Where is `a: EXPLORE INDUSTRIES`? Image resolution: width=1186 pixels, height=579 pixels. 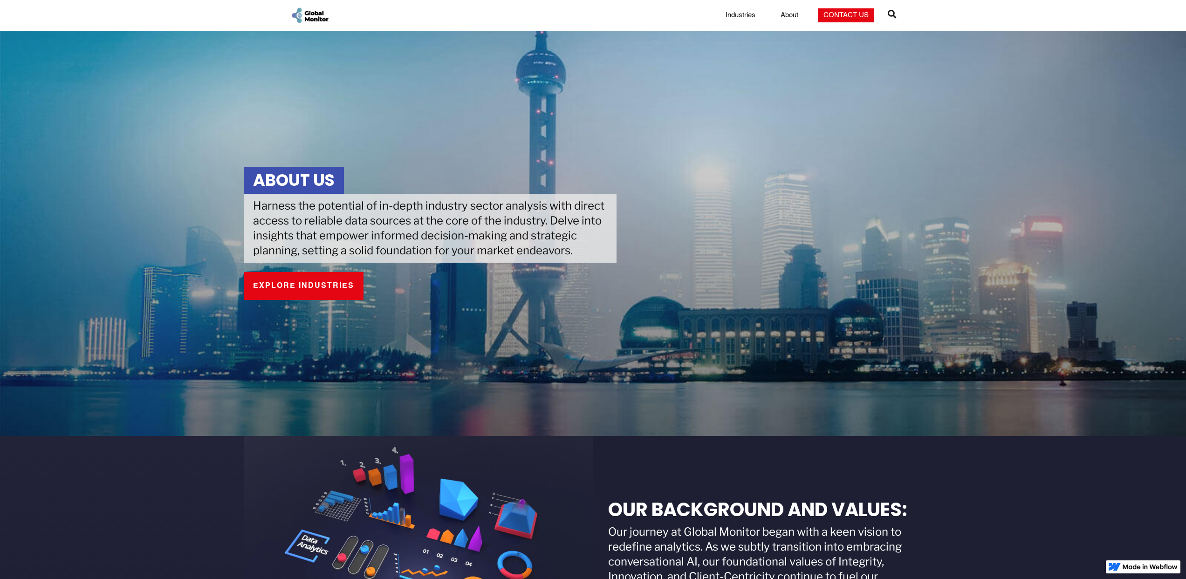
a: EXPLORE INDUSTRIES is located at coordinates (303, 286).